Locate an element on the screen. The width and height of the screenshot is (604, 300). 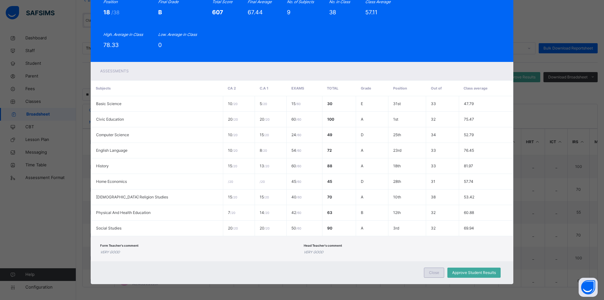
span: Subjects is located at coordinates (103, 88).